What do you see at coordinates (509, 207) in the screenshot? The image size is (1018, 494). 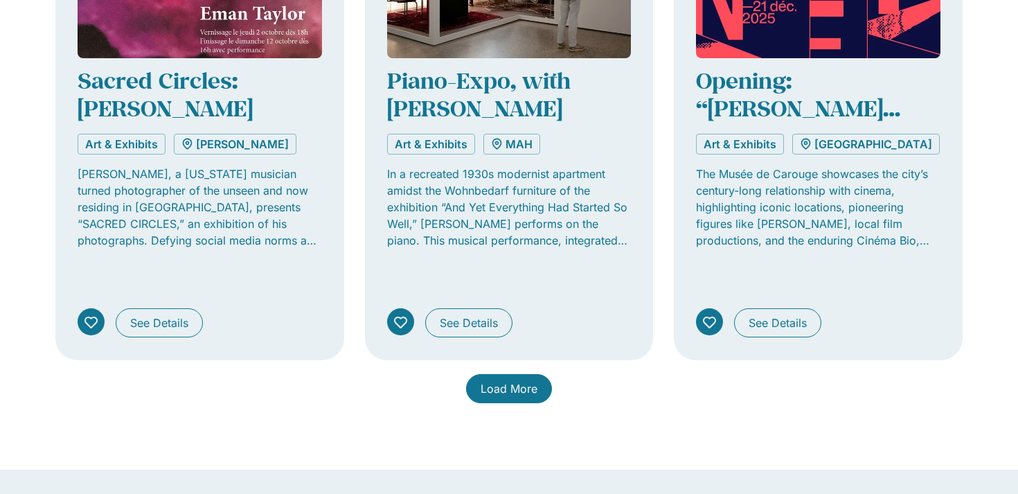 I see `p: In a recreated 1930s modernist apartment amidst the Wohnbedarf furniture of the exhibition “And Y...` at bounding box center [509, 207].